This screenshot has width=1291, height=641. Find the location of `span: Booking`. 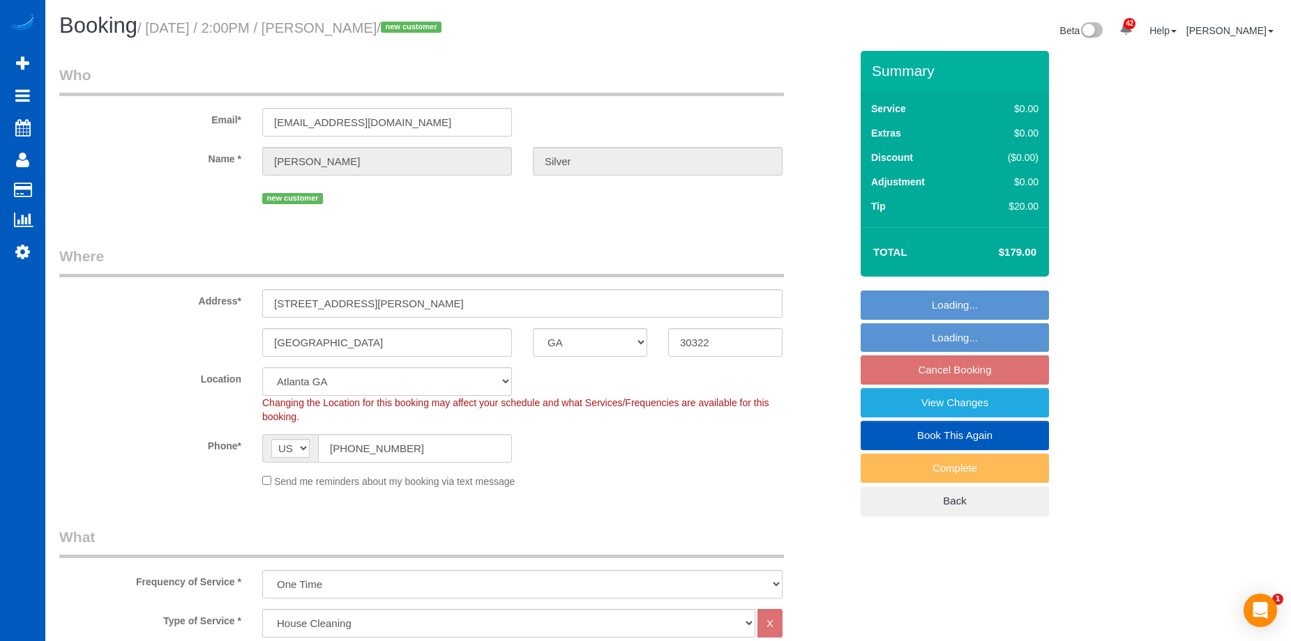

span: Booking is located at coordinates (98, 25).